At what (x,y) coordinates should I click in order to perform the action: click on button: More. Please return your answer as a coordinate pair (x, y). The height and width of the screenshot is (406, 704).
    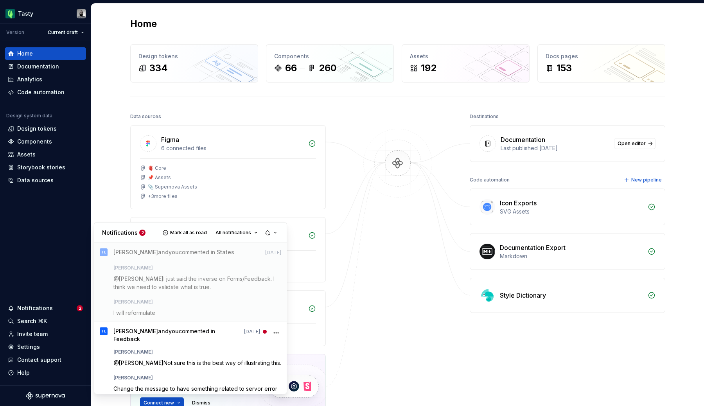
    Looking at the image, I should click on (276, 333).